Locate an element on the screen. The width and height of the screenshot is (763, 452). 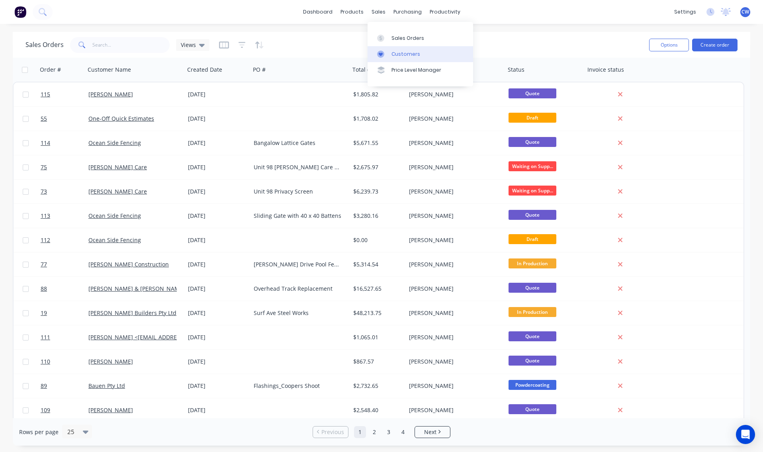
a: Previous page is located at coordinates (331, 432).